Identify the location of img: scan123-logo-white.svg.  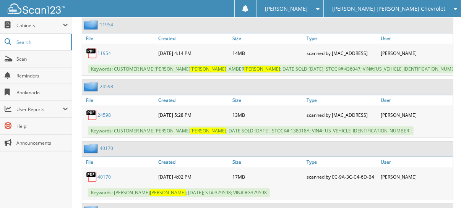
(36, 8).